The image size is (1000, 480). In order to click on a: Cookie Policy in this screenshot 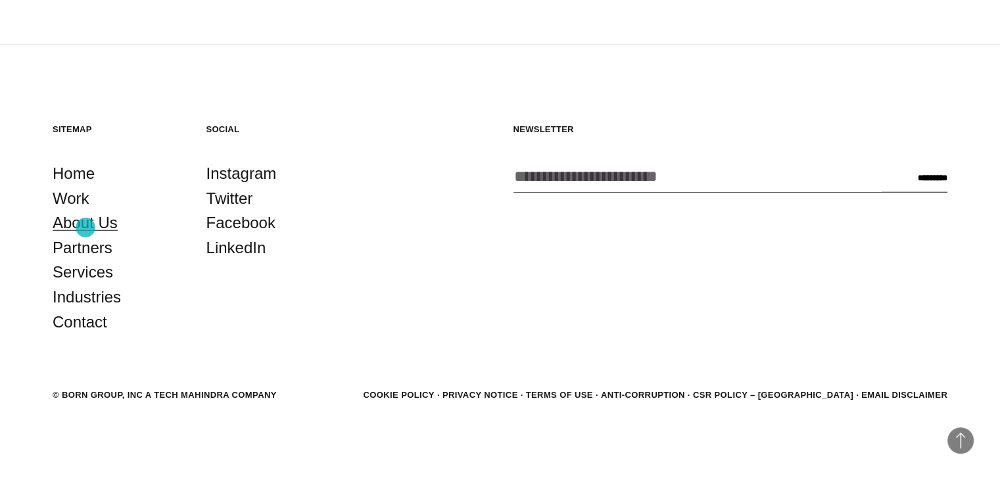, I will do `click(399, 395)`.